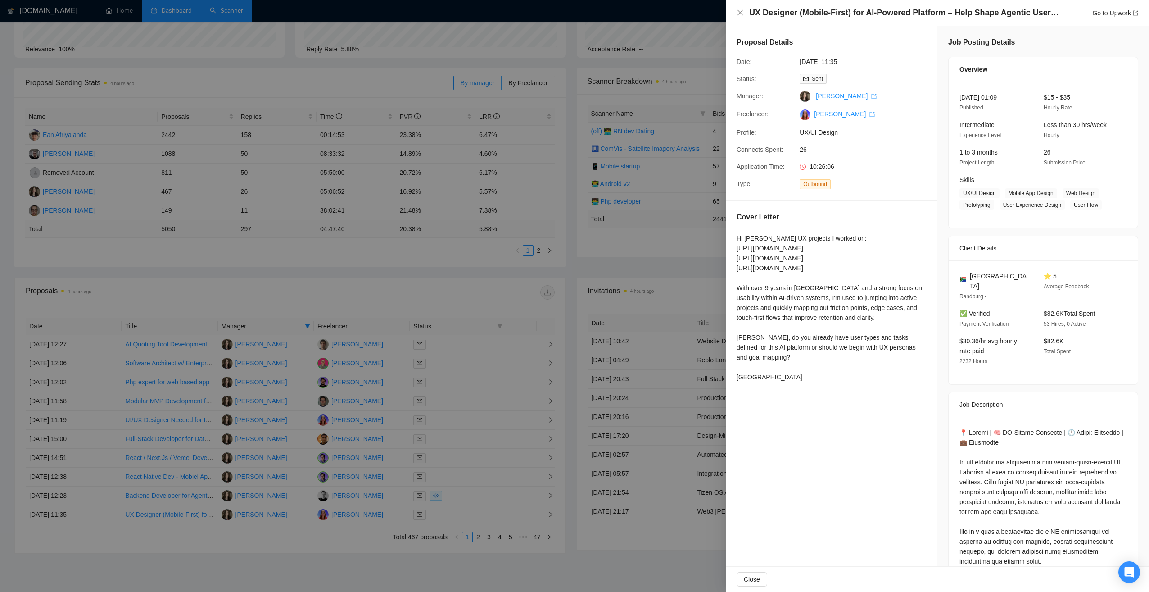 The height and width of the screenshot is (592, 1149). What do you see at coordinates (1050, 276) in the screenshot?
I see `span: ⭐ 5` at bounding box center [1050, 276].